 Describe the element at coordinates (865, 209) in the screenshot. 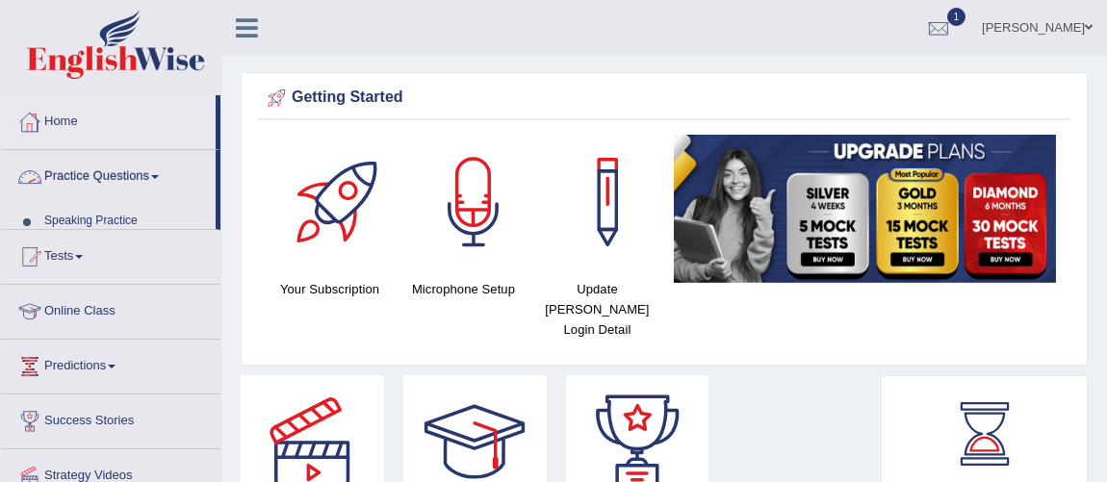

I see `img: small5.jpg` at that location.